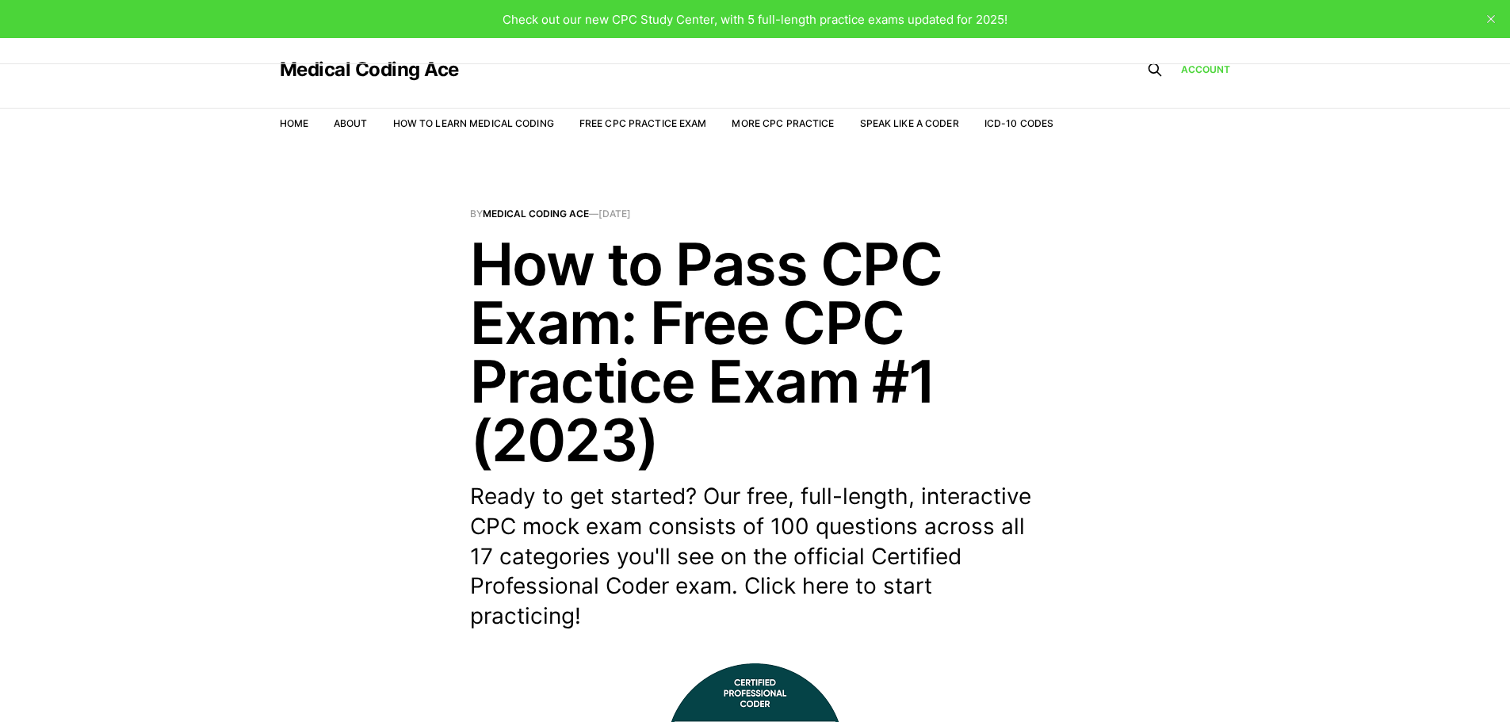 Image resolution: width=1510 pixels, height=722 pixels. Describe the element at coordinates (1019, 123) in the screenshot. I see `a: ICD-10 Codes` at that location.